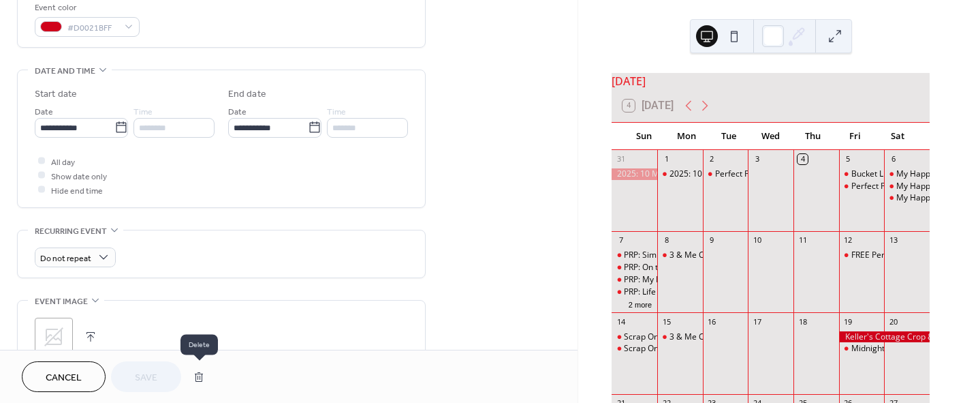 Image resolution: width=963 pixels, height=403 pixels. Describe the element at coordinates (898, 136) in the screenshot. I see `div: Sat` at that location.